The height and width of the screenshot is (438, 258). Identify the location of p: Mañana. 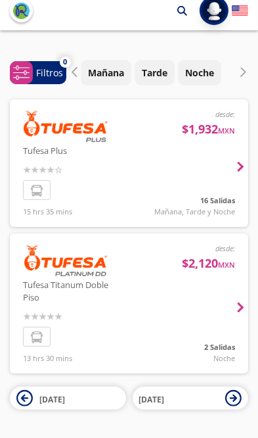
(106, 72).